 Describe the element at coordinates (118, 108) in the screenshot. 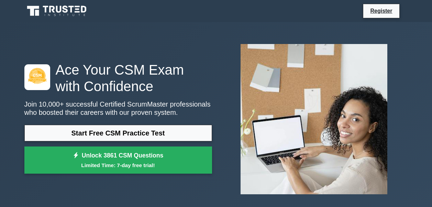

I see `p: Join 10,000+ successful Certified ScrumMaster professionals who boosted their careers with our pr...` at that location.